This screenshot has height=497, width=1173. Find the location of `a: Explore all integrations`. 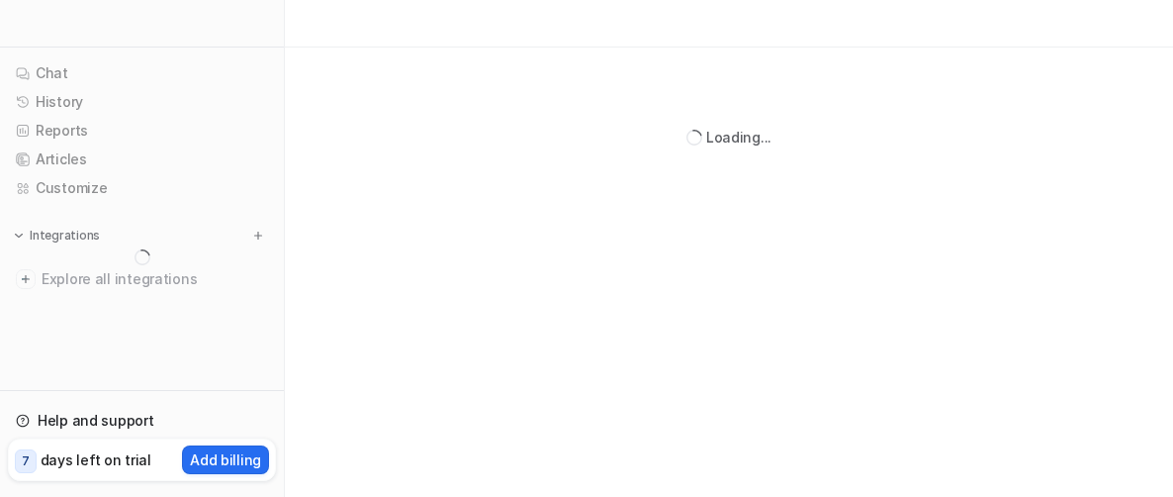

a: Explore all integrations is located at coordinates (141, 279).